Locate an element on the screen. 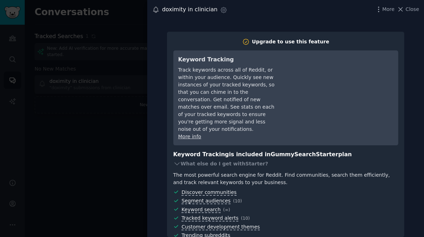 This screenshot has width=424, height=237. div: Track keywords across all of Reddit, or within your audience. Quickly see new instances of your t... is located at coordinates (228, 100).